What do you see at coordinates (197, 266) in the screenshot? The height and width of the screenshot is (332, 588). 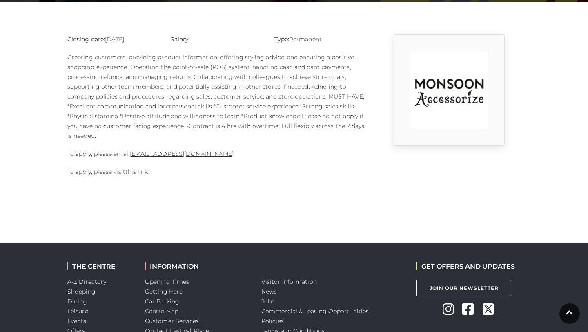 I see `h2: INFORMATION` at bounding box center [197, 266].